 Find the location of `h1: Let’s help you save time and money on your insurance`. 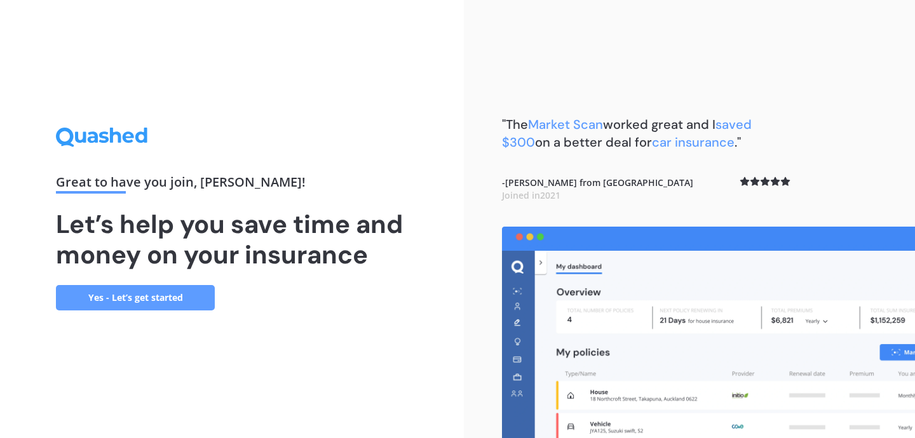

h1: Let’s help you save time and money on your insurance is located at coordinates (232, 240).